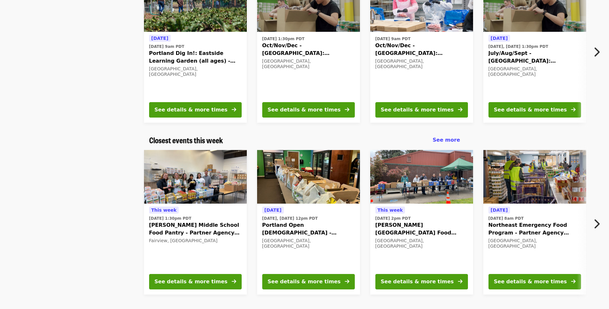 The height and width of the screenshot is (309, 609). Describe the element at coordinates (534, 177) in the screenshot. I see `img: Northeast Emergency Food Program - Partner Agency Support organized by Oregon Food Bank` at that location.